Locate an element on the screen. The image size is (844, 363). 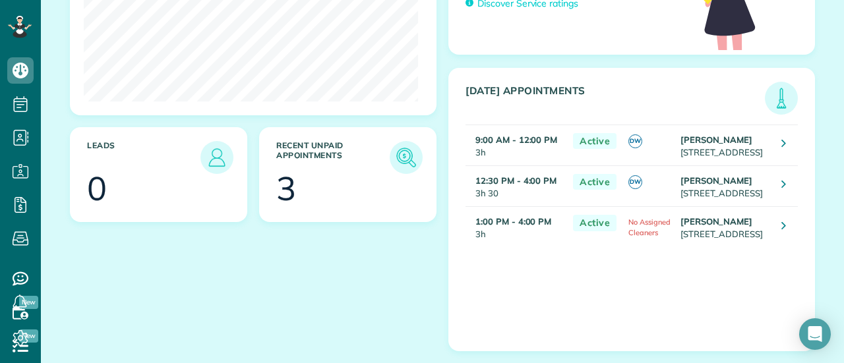
div: 0 is located at coordinates (97, 189).